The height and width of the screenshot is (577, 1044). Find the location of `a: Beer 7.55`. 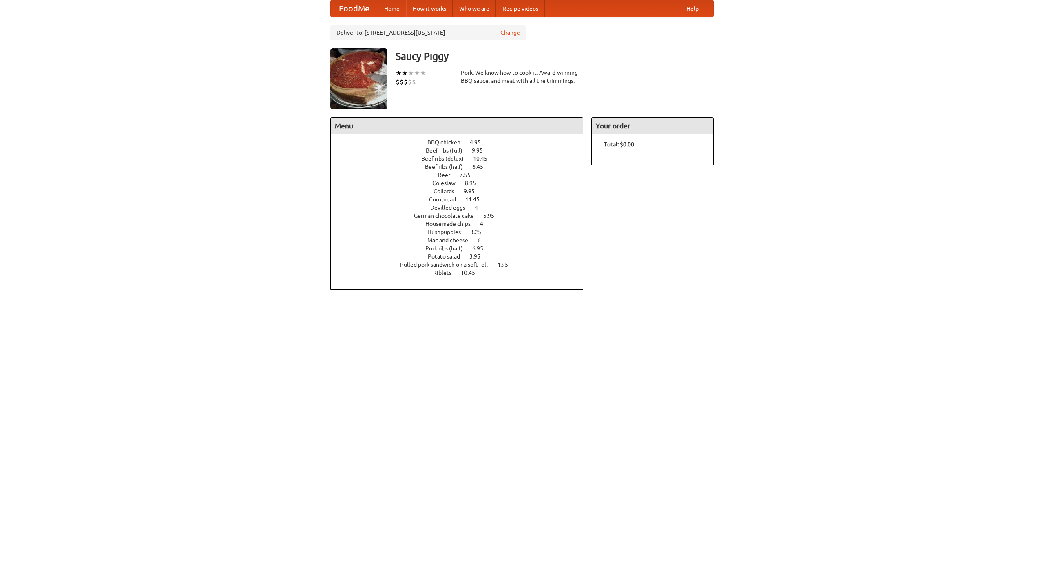

a: Beer 7.55 is located at coordinates (462, 175).